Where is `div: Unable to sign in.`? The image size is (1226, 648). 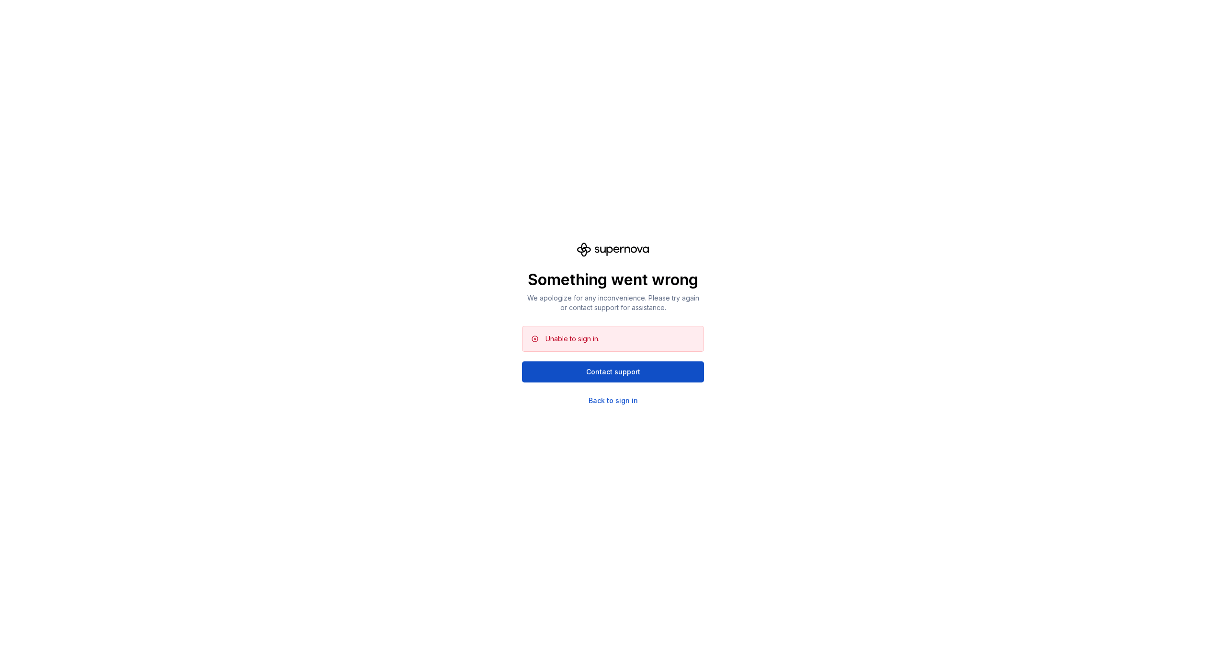 div: Unable to sign in. is located at coordinates (572, 339).